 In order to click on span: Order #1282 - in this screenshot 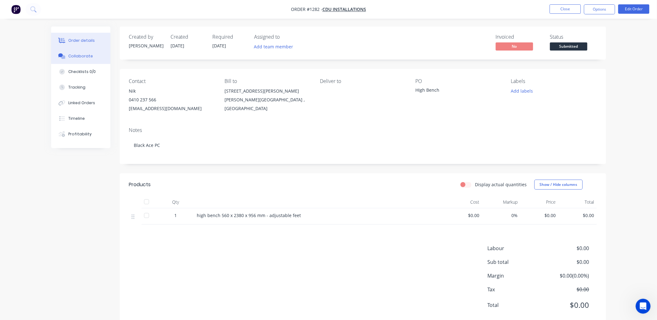, I will do `click(307, 9)`.